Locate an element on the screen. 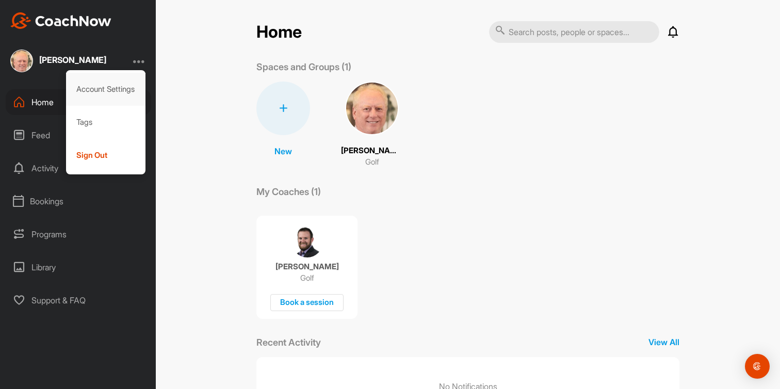 Image resolution: width=780 pixels, height=389 pixels. img: coach avatar is located at coordinates (307, 241).